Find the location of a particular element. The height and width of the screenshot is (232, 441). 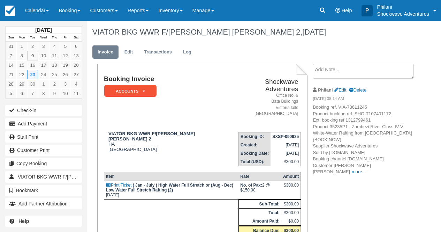

strong: SXSP-090925 is located at coordinates (286, 136).